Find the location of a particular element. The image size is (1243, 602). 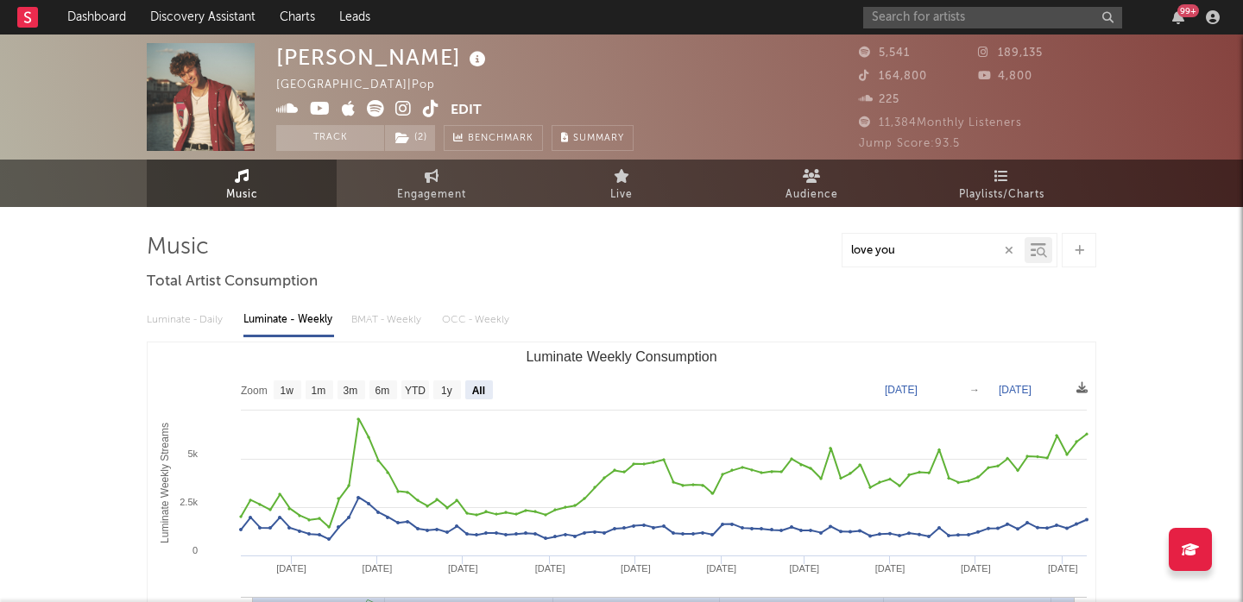

span: Summary is located at coordinates (598, 138).